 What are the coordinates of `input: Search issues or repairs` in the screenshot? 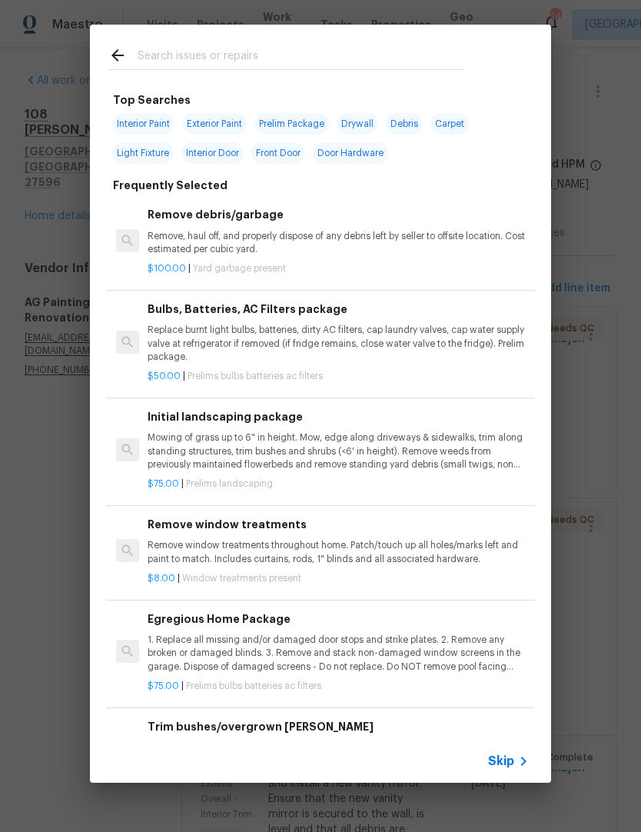 It's located at (301, 58).